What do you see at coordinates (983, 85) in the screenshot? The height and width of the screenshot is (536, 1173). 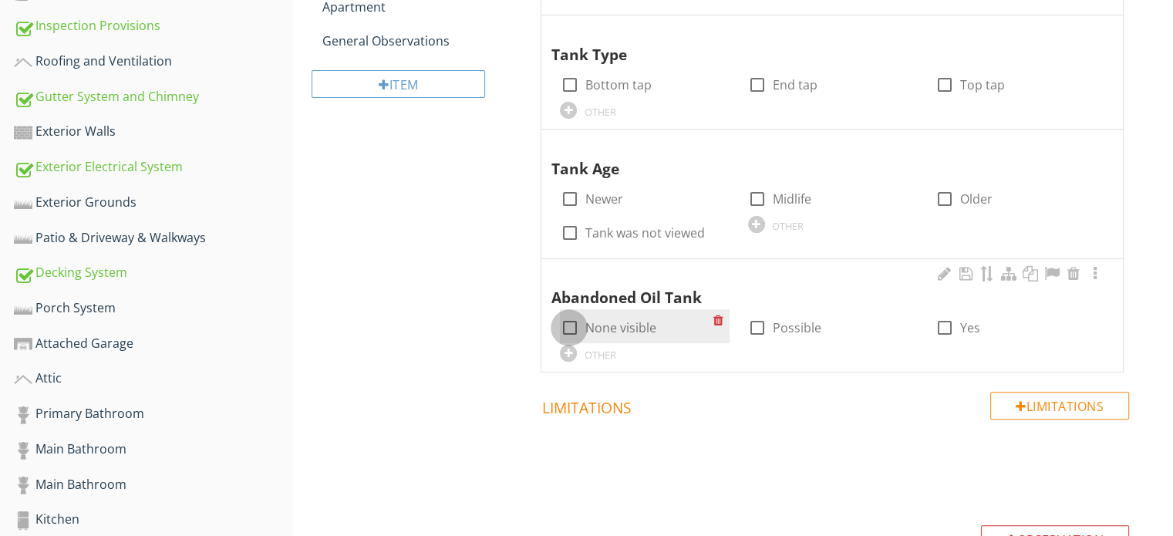 I see `label: Top tap` at bounding box center [983, 85].